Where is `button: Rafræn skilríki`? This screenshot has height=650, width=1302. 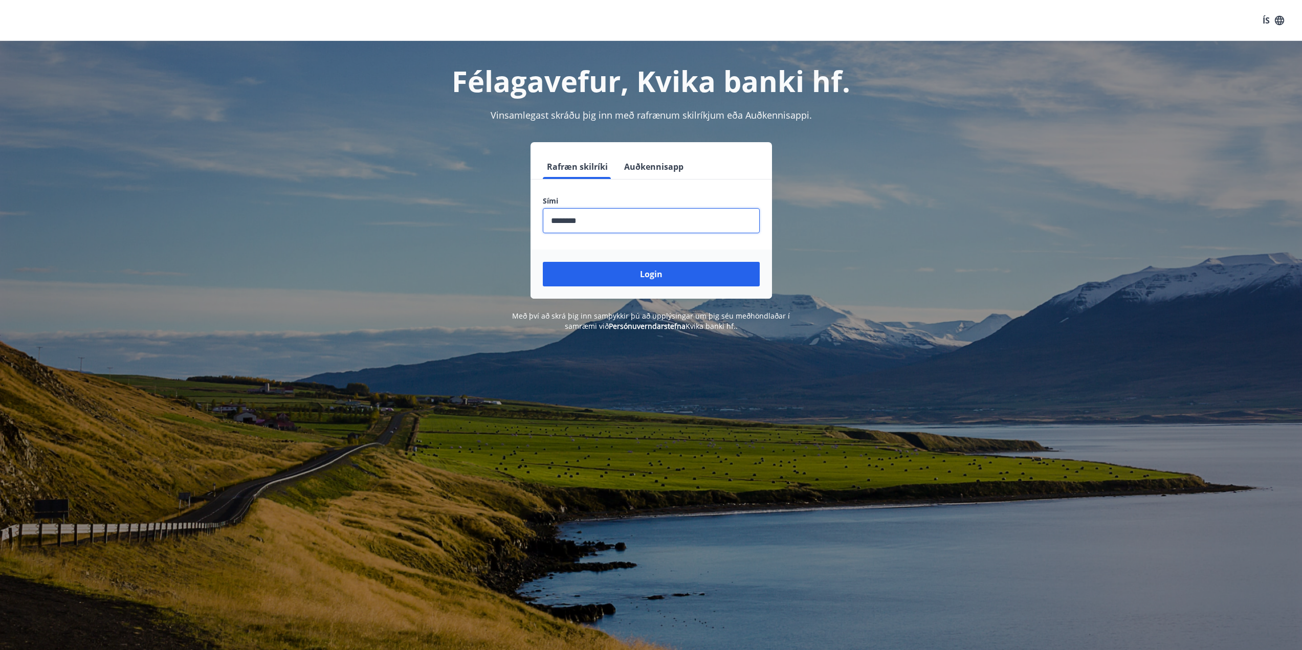
button: Rafræn skilríki is located at coordinates (577, 167).